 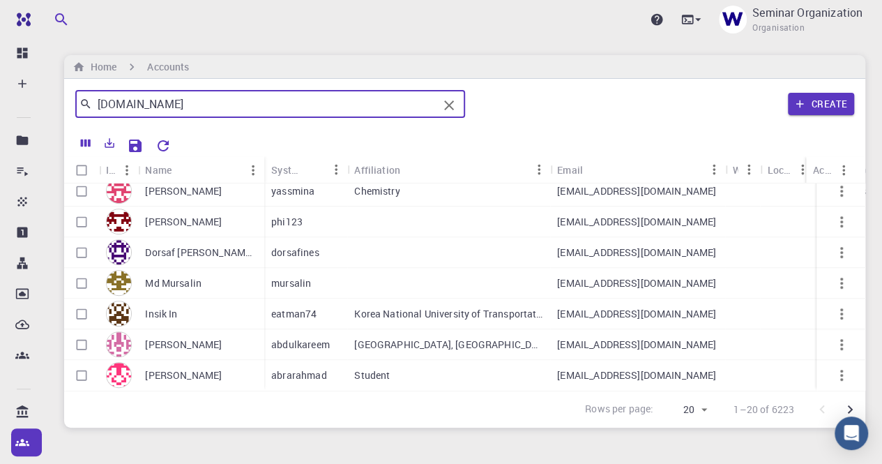 What do you see at coordinates (293, 314) in the screenshot?
I see `p: eatman74` at bounding box center [293, 314].